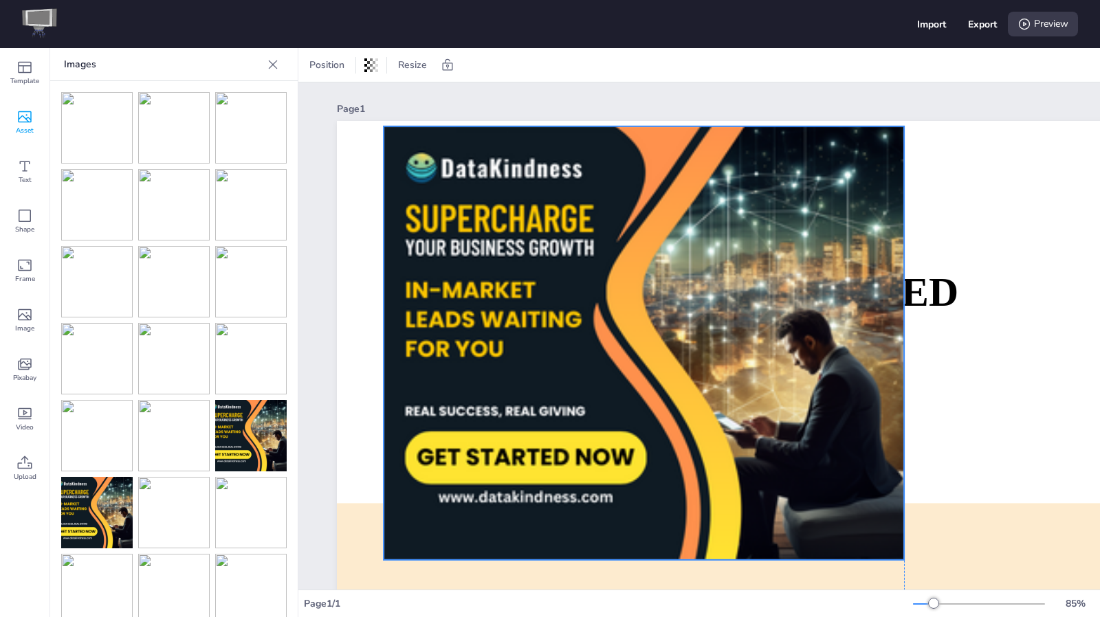  What do you see at coordinates (327, 65) in the screenshot?
I see `span: Position` at bounding box center [327, 65].